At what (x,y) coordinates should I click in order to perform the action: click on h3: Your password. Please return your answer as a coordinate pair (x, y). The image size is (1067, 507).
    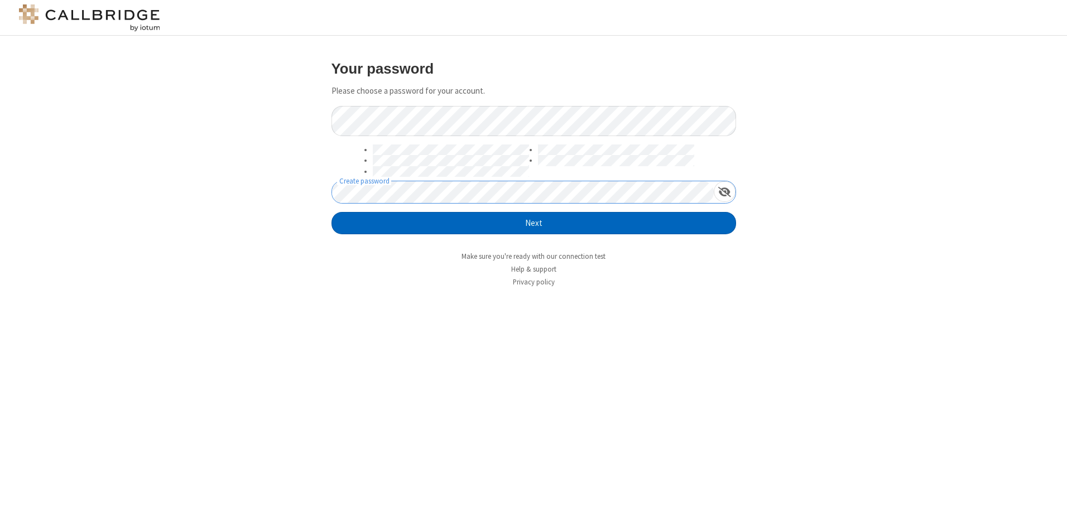
    Looking at the image, I should click on (534, 69).